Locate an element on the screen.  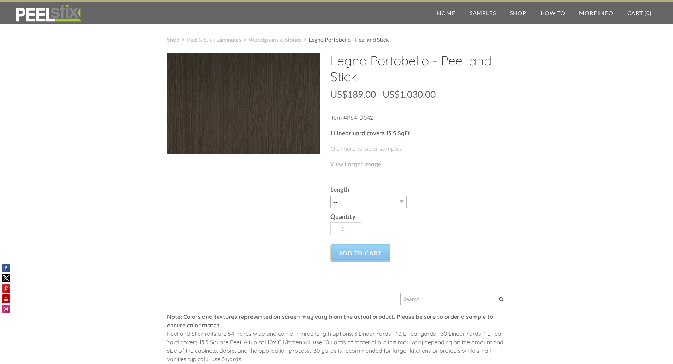
img: REFACE SUPPLIES is located at coordinates (48, 13).